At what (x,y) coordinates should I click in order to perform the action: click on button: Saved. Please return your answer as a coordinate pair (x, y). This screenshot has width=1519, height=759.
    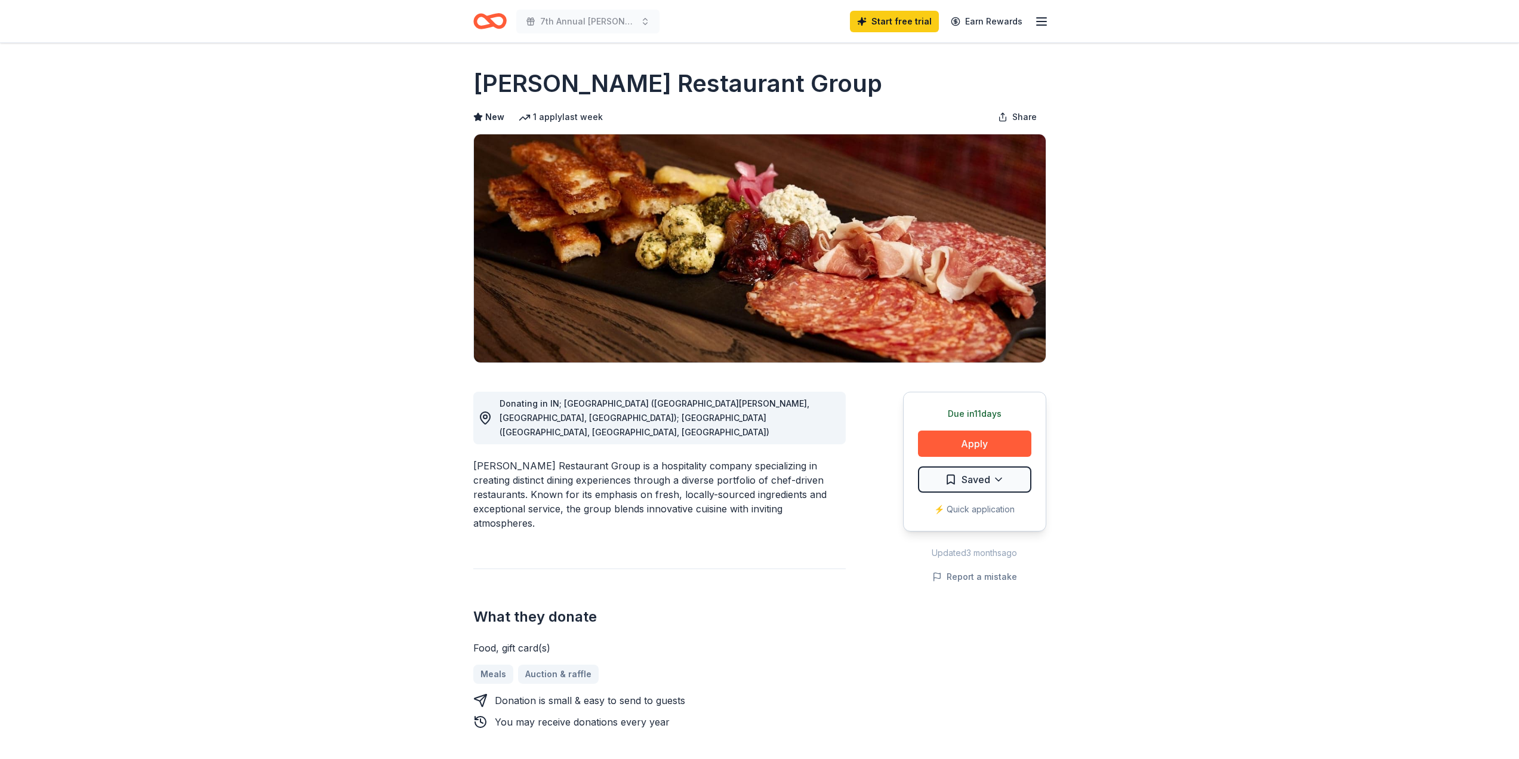
    Looking at the image, I should click on (975, 479).